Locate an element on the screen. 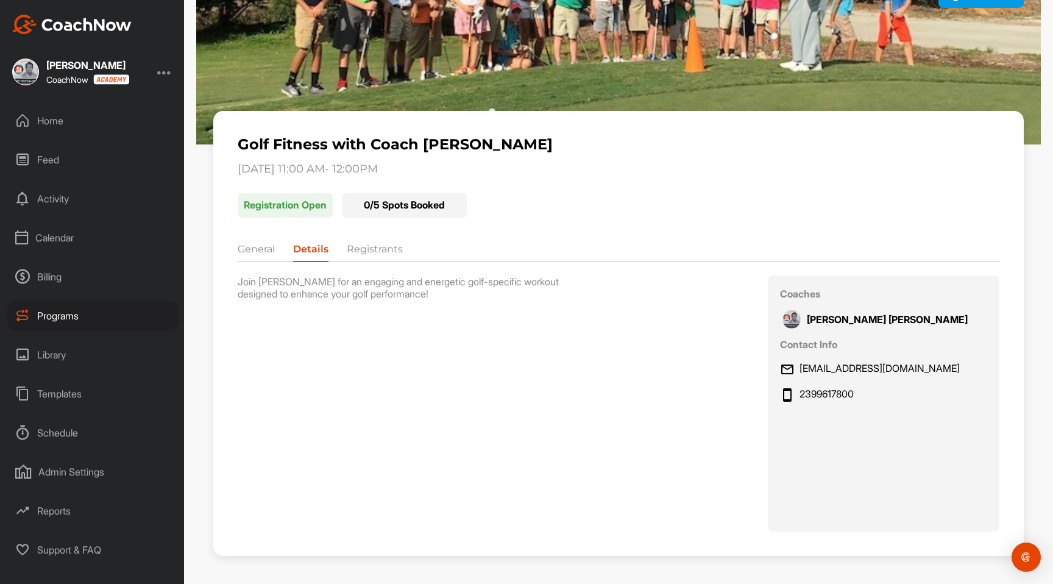  img: Profile picture is located at coordinates (791, 319).